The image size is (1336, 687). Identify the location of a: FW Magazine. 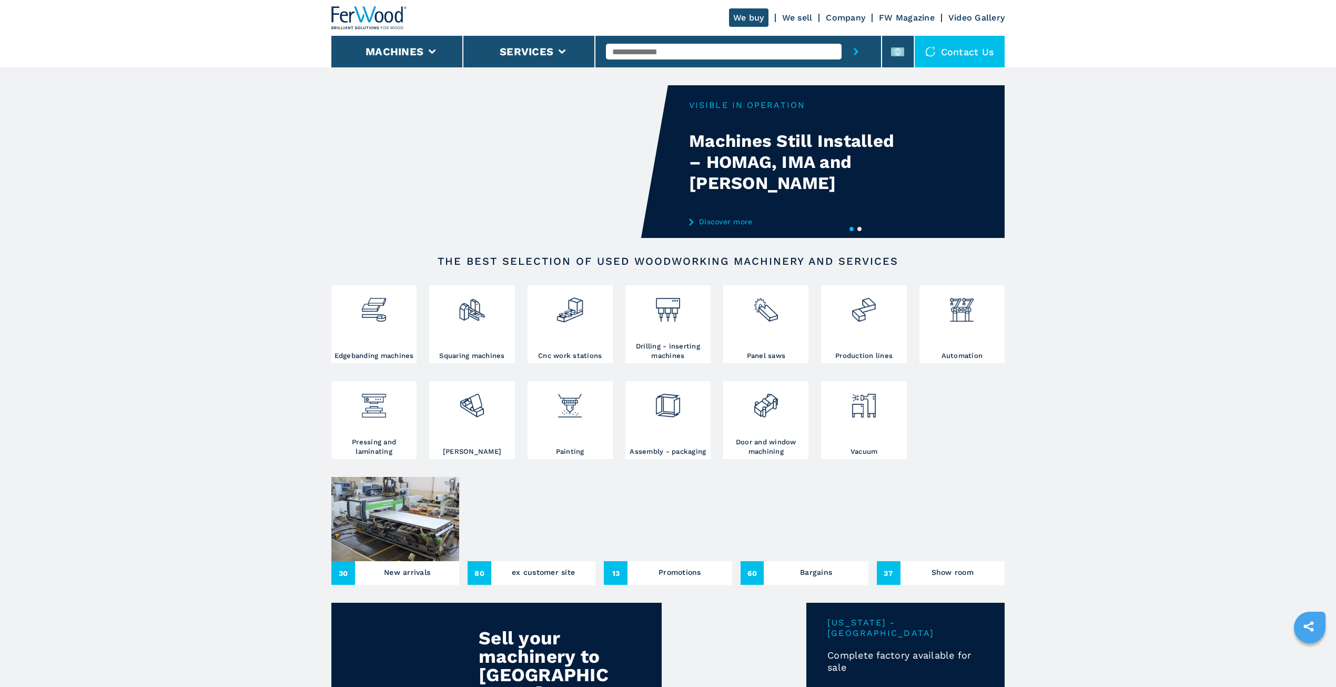
(907, 17).